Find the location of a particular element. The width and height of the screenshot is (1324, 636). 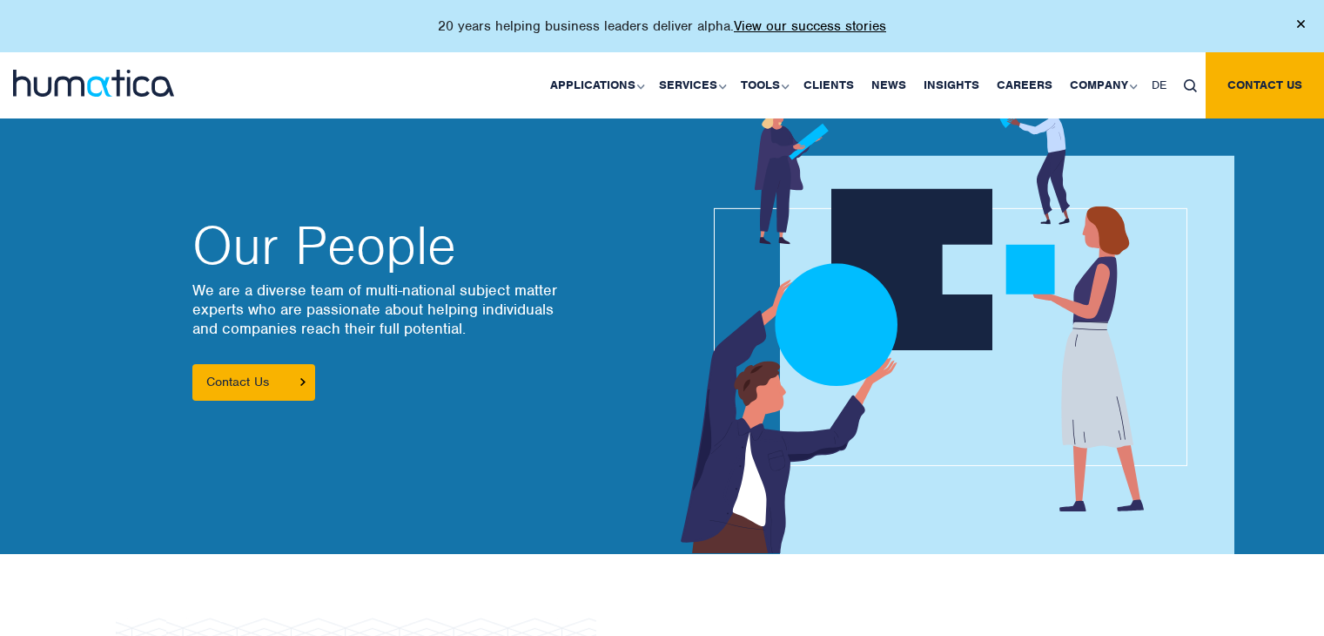

p: We are a diverse team of multi-national subject matter experts who are passionate about helping i... is located at coordinates (419, 309).